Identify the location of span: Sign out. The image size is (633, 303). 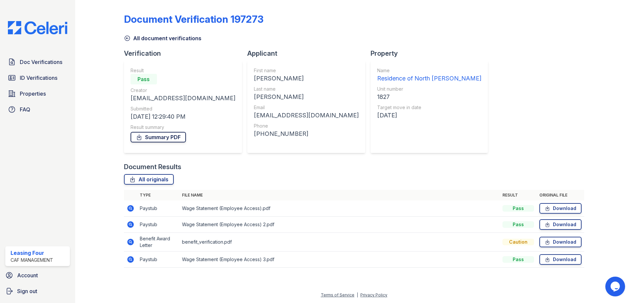
(27, 291).